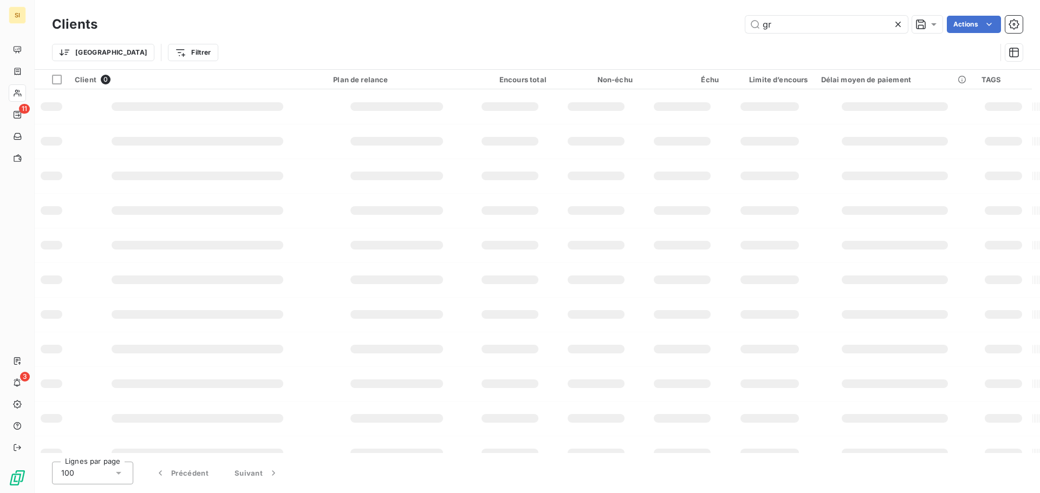 The height and width of the screenshot is (493, 1040). I want to click on div: Non-échu, so click(596, 80).